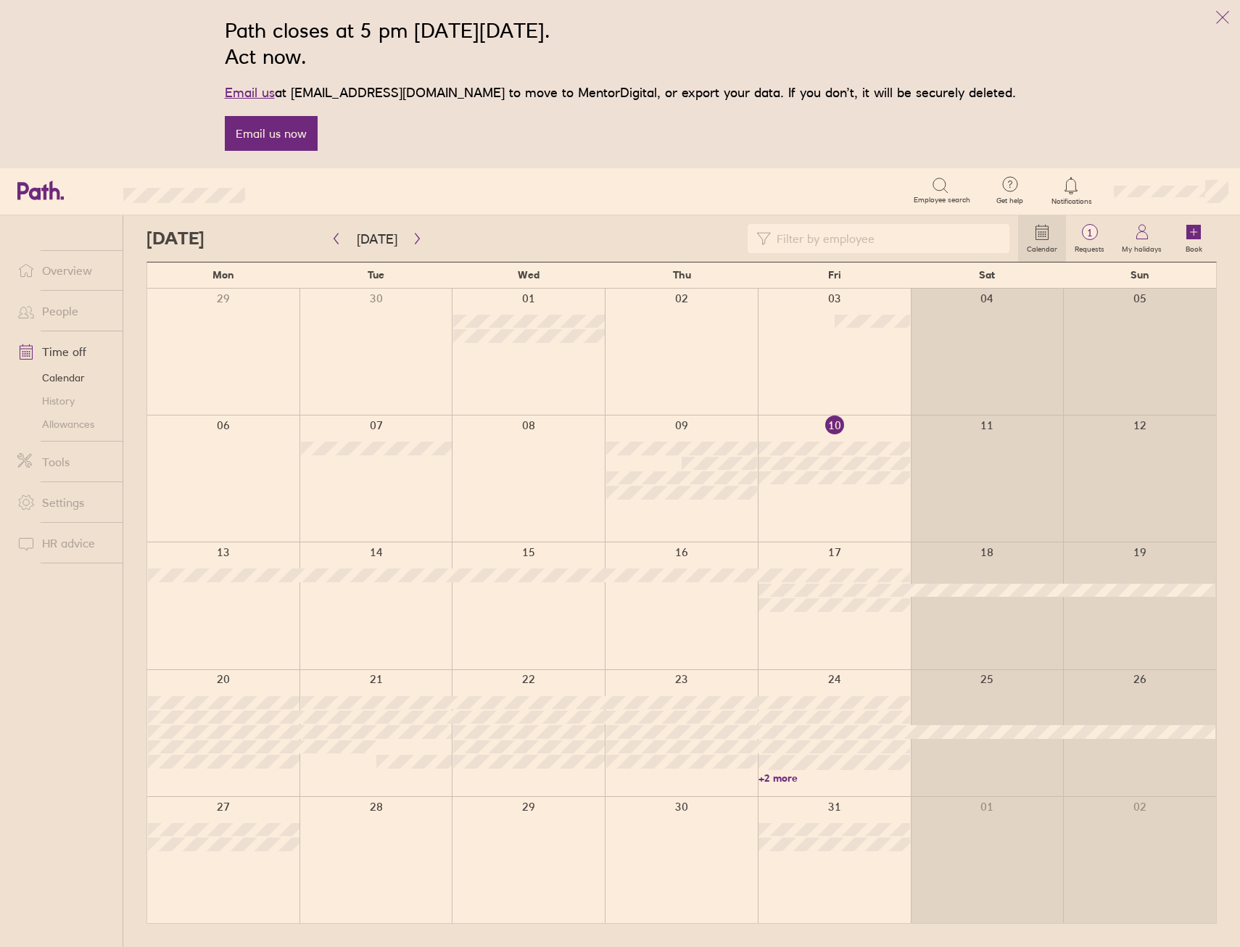  I want to click on a: Allowances, so click(64, 424).